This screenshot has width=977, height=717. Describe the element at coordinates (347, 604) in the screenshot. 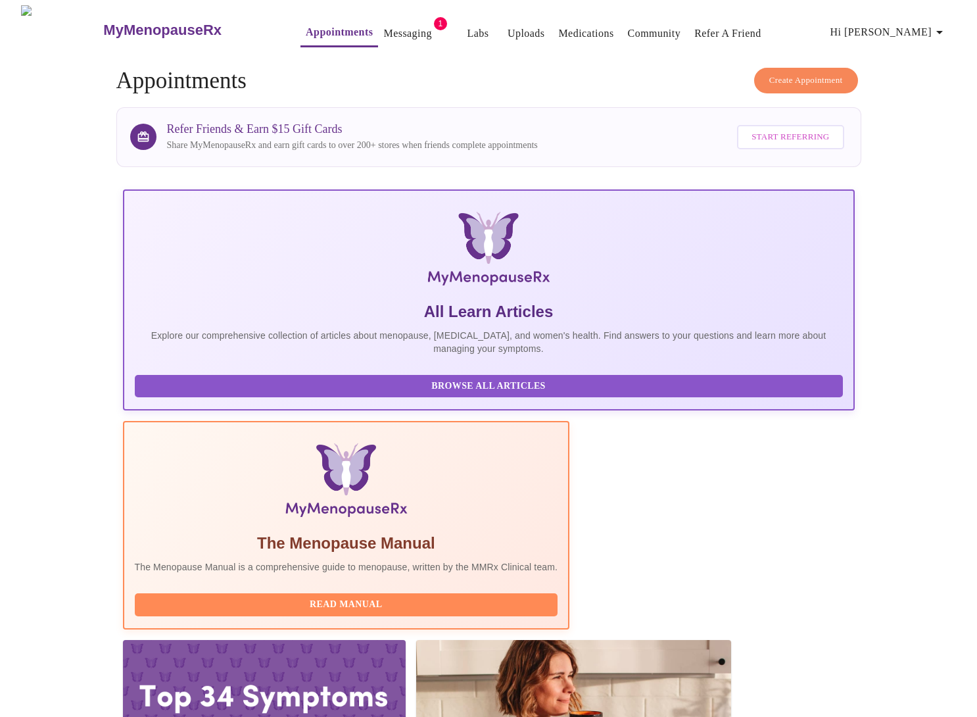

I see `button: Read Manual` at that location.